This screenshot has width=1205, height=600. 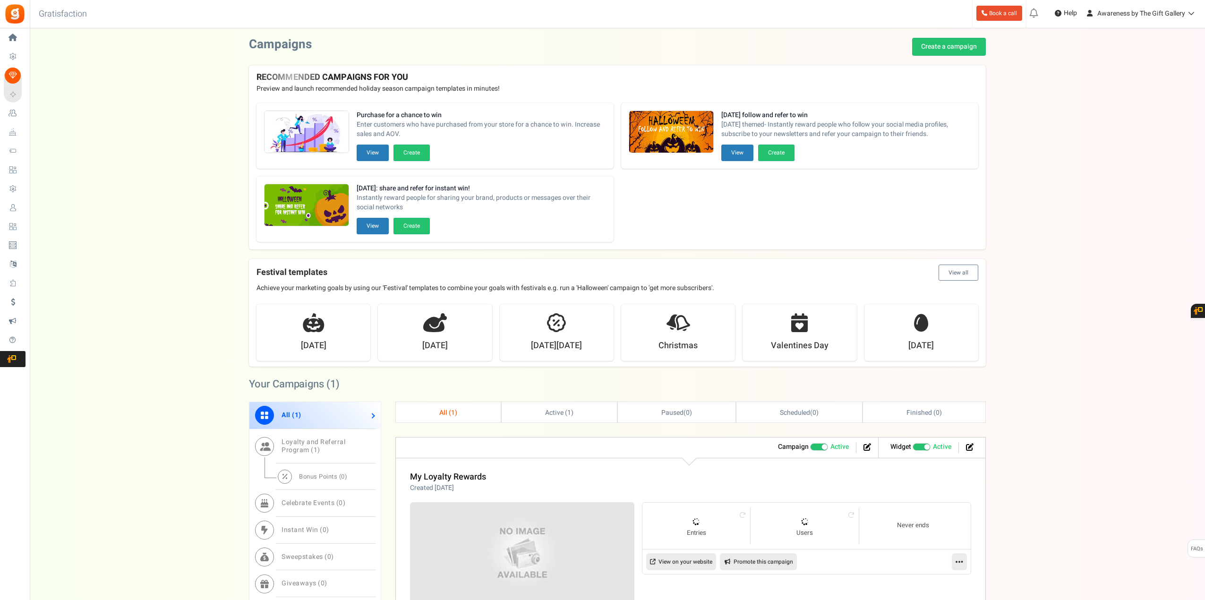 I want to click on span: Loyalty and Referral Program ( ), so click(x=313, y=446).